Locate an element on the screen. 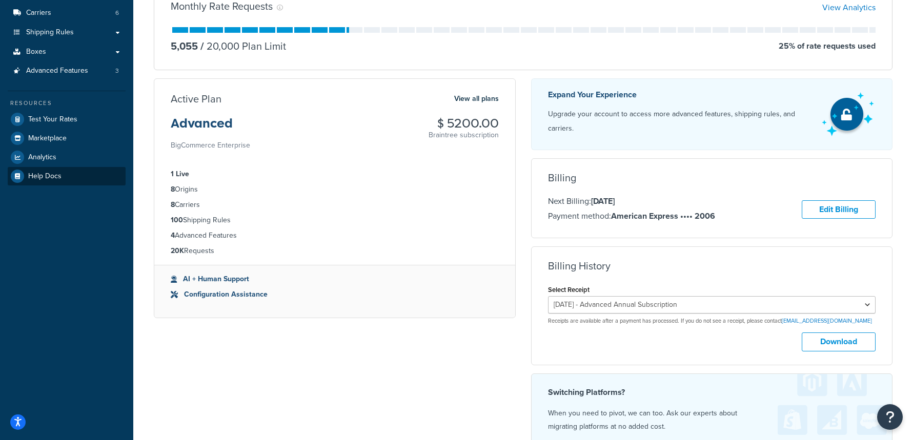  li: Test Your Rates is located at coordinates (67, 119).